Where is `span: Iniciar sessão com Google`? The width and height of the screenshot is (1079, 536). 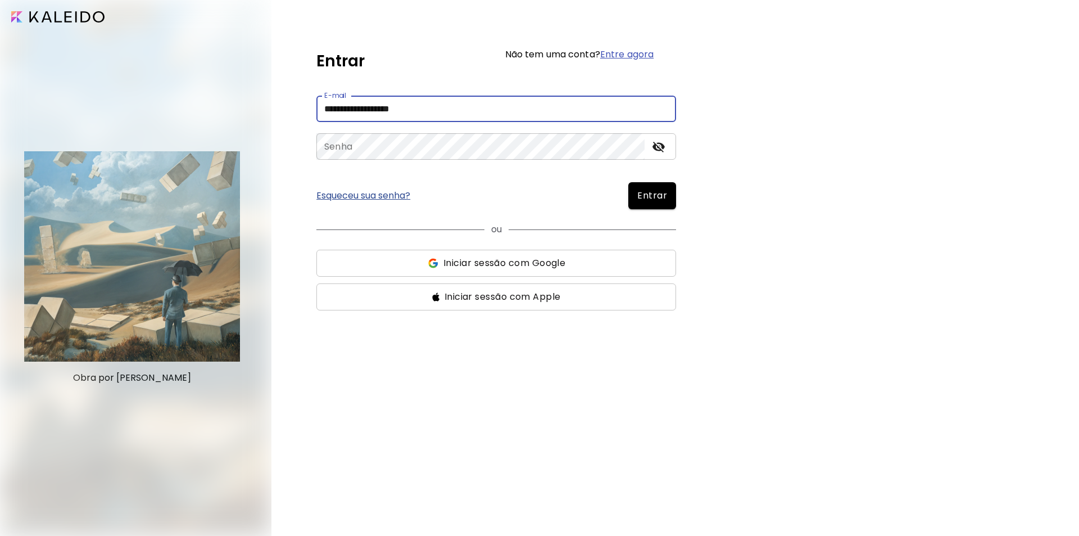 span: Iniciar sessão com Google is located at coordinates (504, 263).